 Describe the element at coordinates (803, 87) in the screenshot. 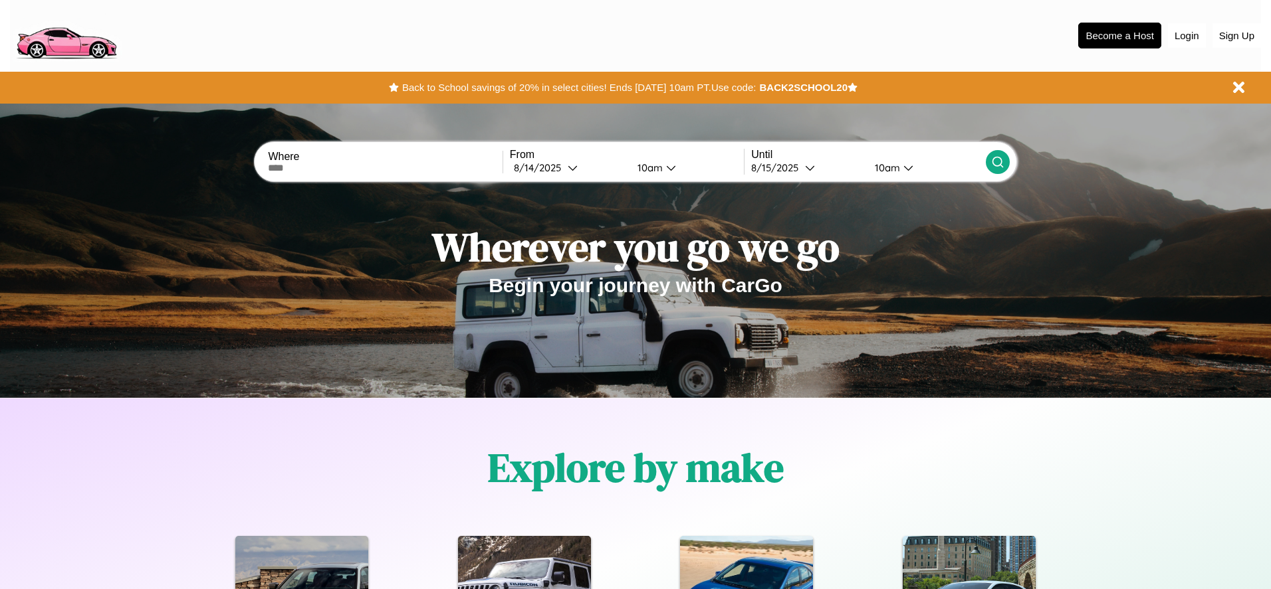

I see `b: BACK2SCHOOL20` at that location.